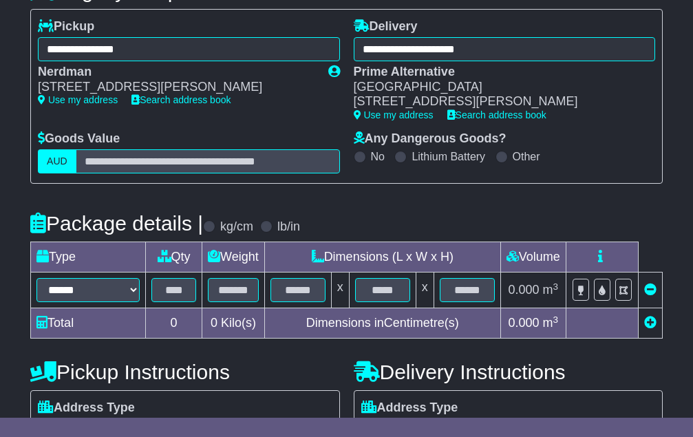  I want to click on td: Type, so click(88, 258).